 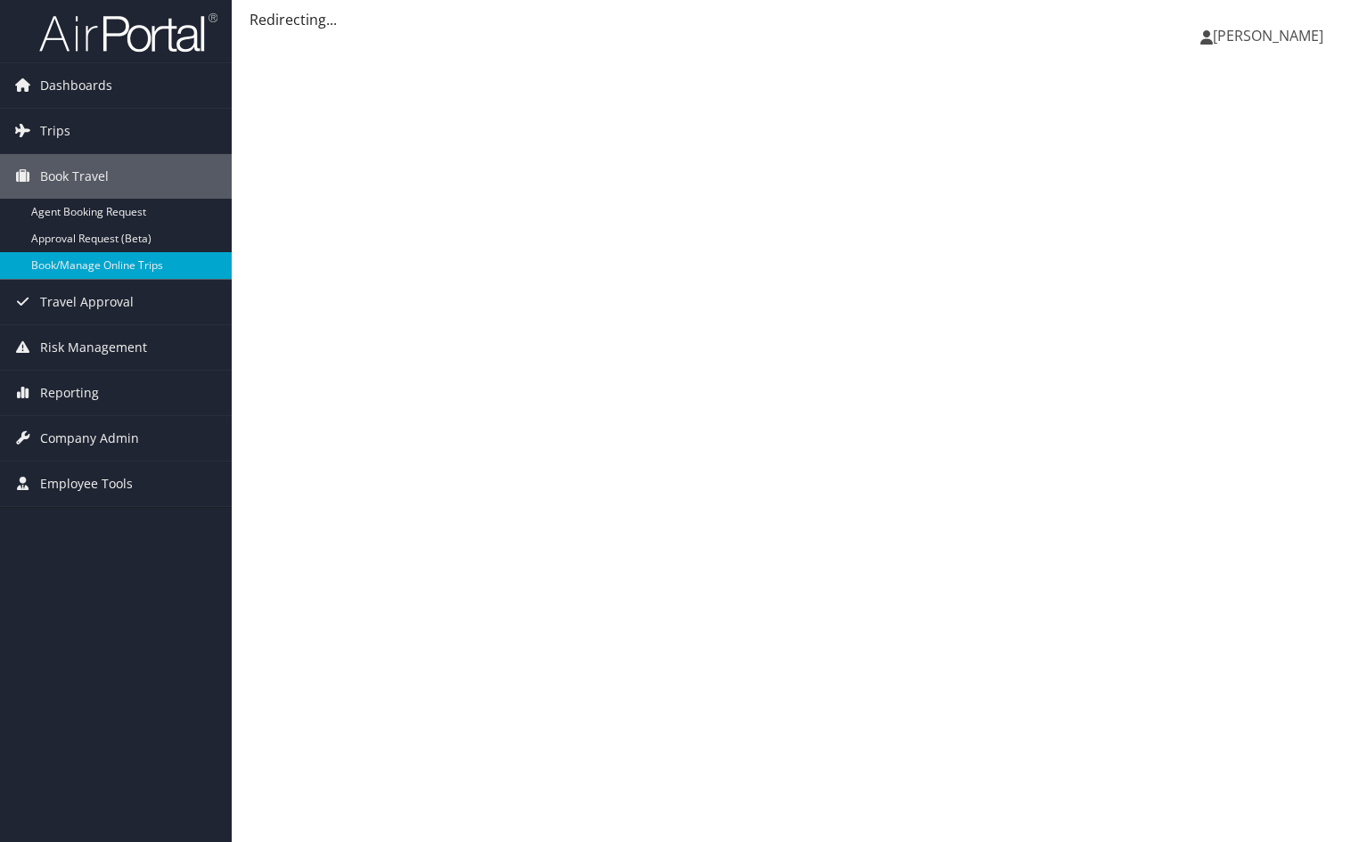 I want to click on span: Trips, so click(x=55, y=131).